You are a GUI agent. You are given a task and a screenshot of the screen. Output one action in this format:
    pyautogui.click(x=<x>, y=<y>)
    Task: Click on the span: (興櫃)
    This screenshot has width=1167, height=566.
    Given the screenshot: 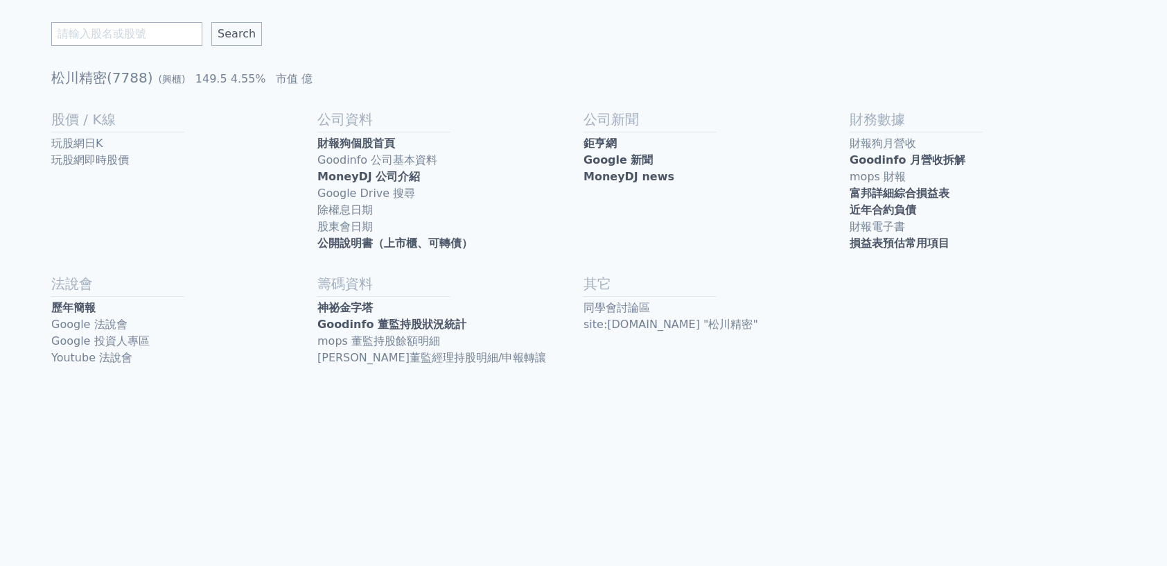 What is the action you would take?
    pyautogui.click(x=172, y=79)
    